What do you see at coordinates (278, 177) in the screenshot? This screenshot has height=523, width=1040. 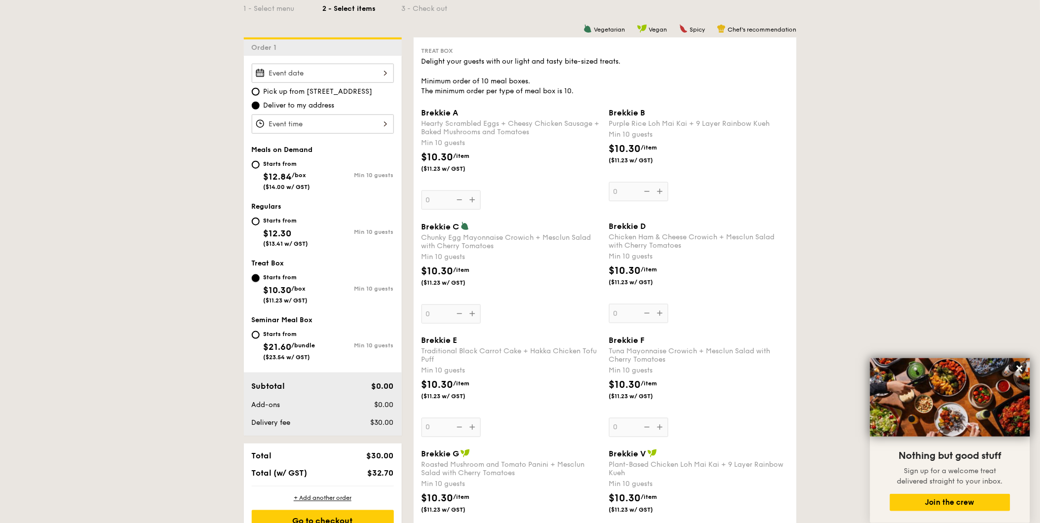 I see `span: $12.84` at bounding box center [278, 177].